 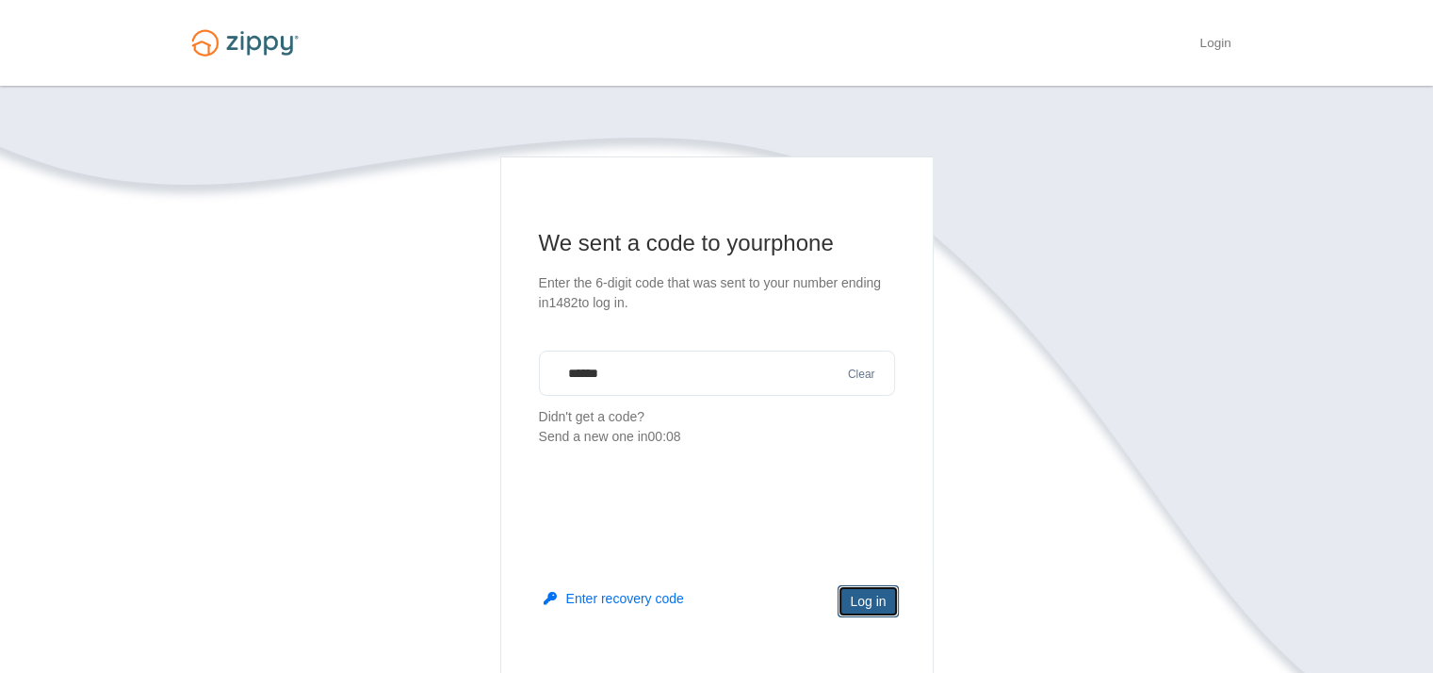 I want to click on div: Send a new one in 00:08, so click(x=717, y=436).